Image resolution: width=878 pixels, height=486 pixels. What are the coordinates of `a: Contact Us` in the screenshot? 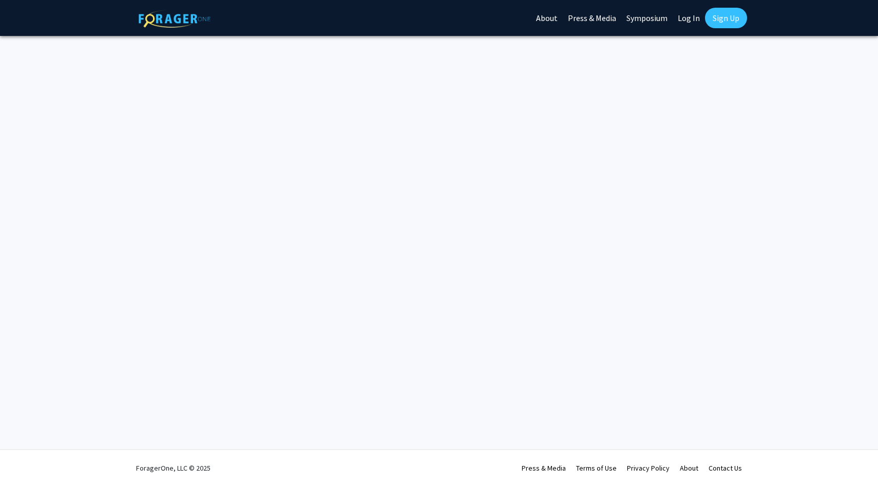 It's located at (725, 468).